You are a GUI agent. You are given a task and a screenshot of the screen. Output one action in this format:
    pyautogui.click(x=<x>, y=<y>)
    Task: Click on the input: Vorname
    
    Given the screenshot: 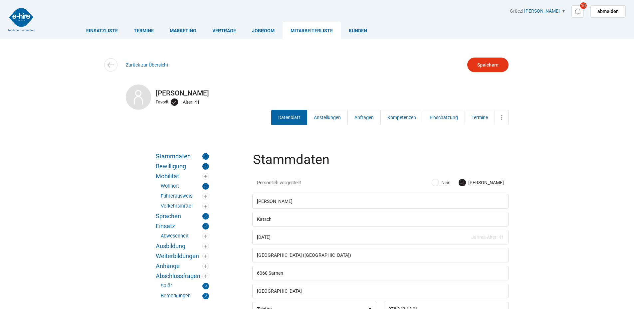 What is the action you would take?
    pyautogui.click(x=380, y=201)
    